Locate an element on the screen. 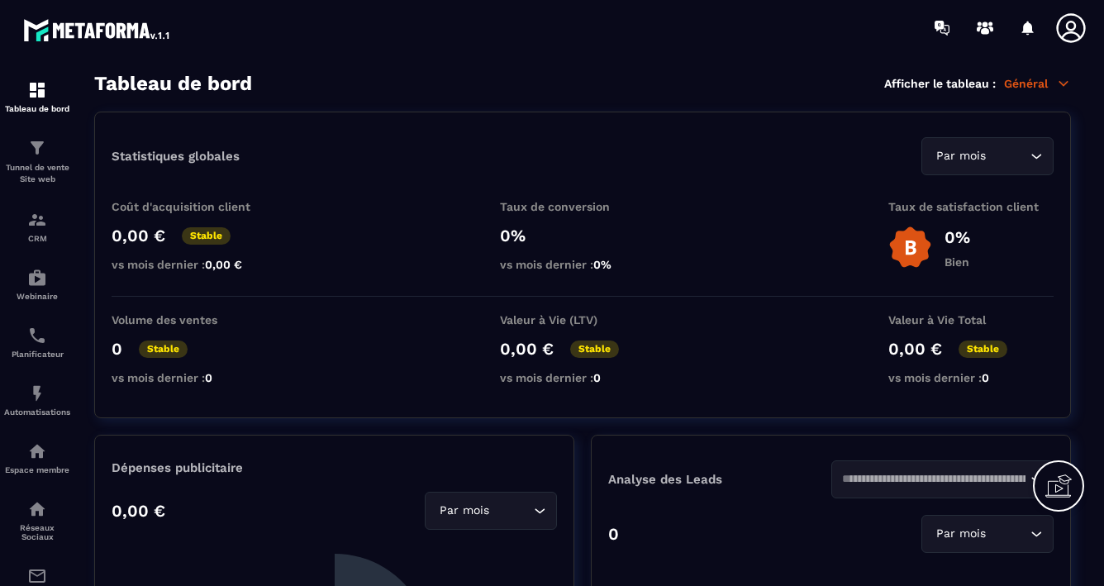 The width and height of the screenshot is (1104, 586). a: social-networksocial-networkRéseaux Sociaux is located at coordinates (37, 520).